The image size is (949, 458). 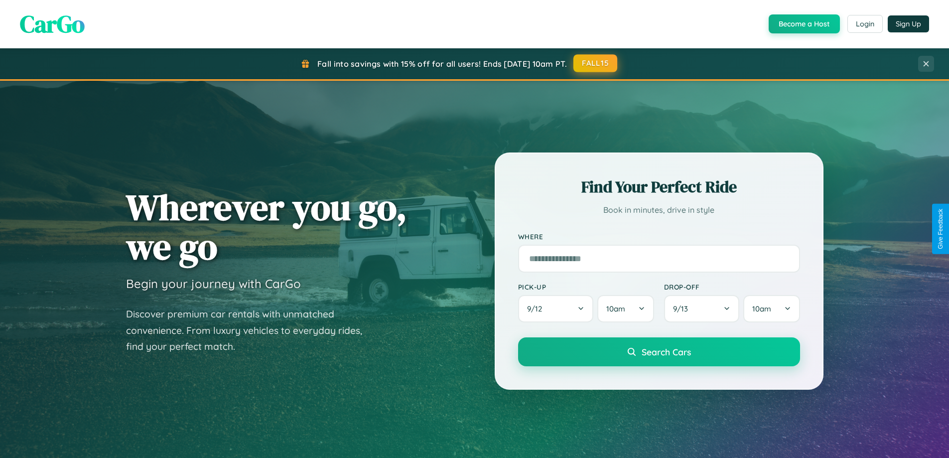 I want to click on h2: Find Your Perfect Ride, so click(x=659, y=187).